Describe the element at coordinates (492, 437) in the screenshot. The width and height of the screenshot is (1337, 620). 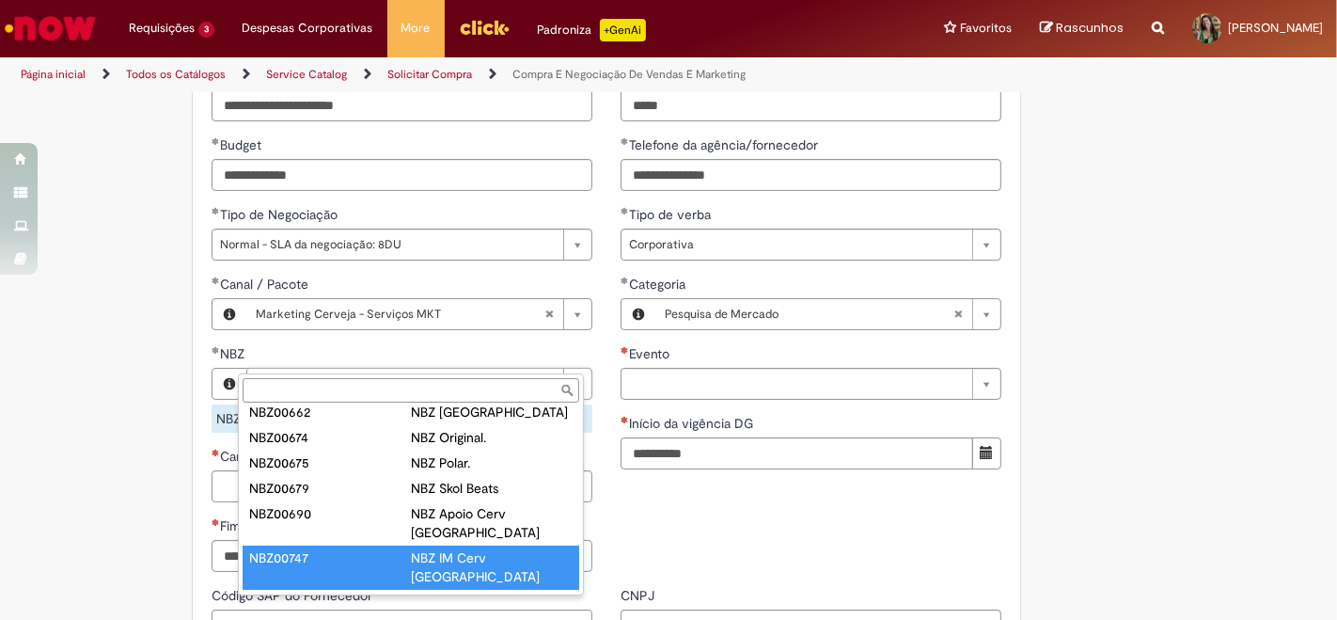
I see `div: NBZ Original.` at that location.